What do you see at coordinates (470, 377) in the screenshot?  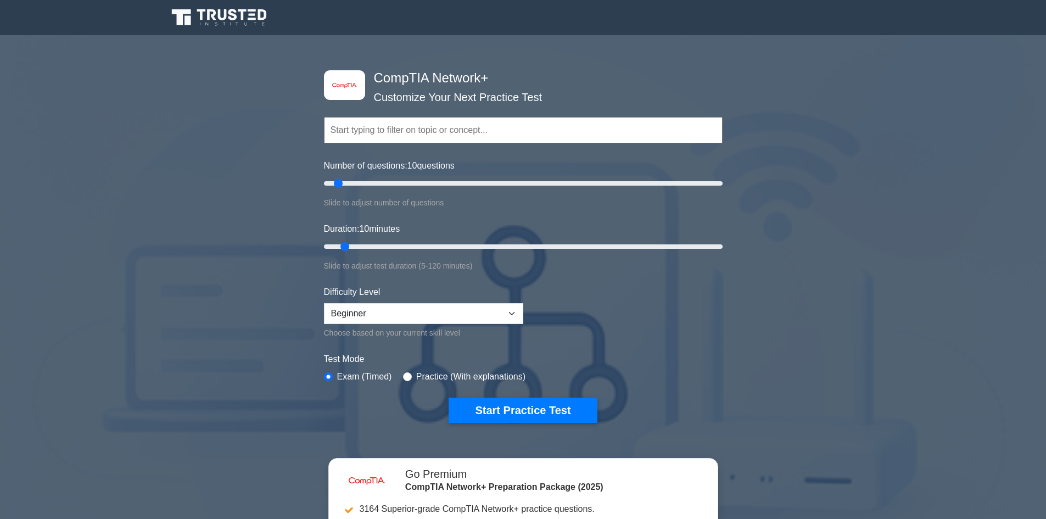 I see `label: Practice (With explanations)` at bounding box center [470, 377].